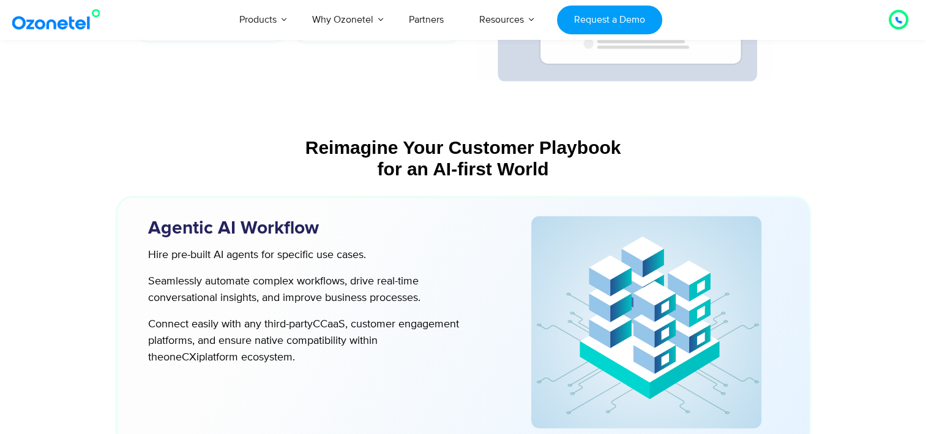 The height and width of the screenshot is (434, 926). Describe the element at coordinates (181, 357) in the screenshot. I see `span: oneCXi` at that location.